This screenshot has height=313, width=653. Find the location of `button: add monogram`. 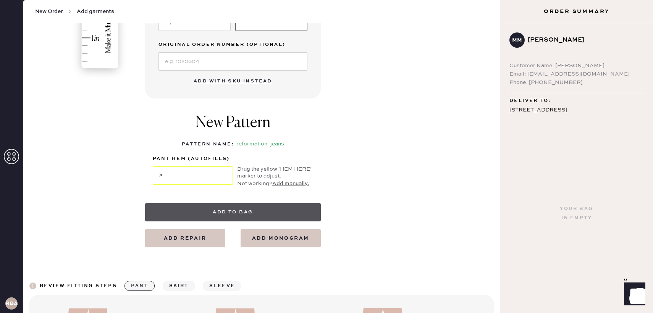

button: add monogram is located at coordinates (281, 238).